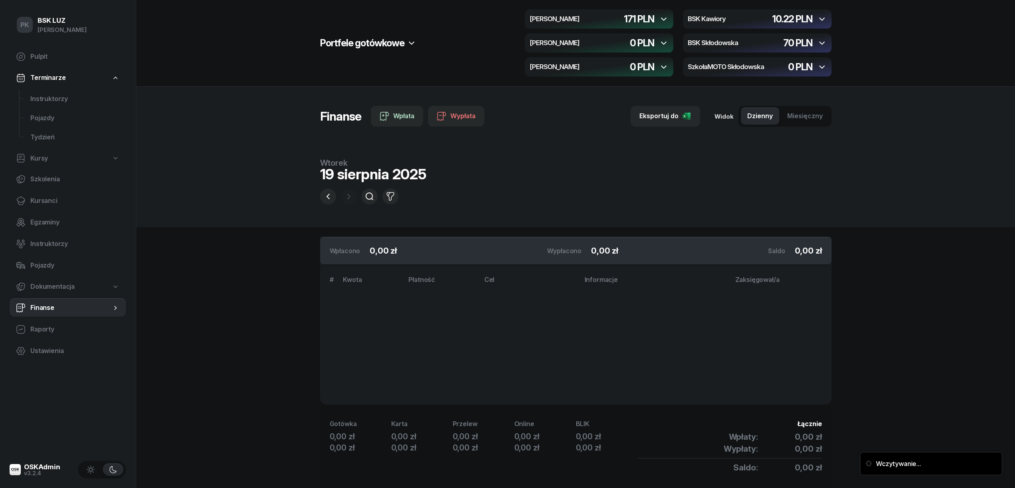  What do you see at coordinates (757, 43) in the screenshot?
I see `button: BSK Skłodowska70 PLN` at bounding box center [757, 43].